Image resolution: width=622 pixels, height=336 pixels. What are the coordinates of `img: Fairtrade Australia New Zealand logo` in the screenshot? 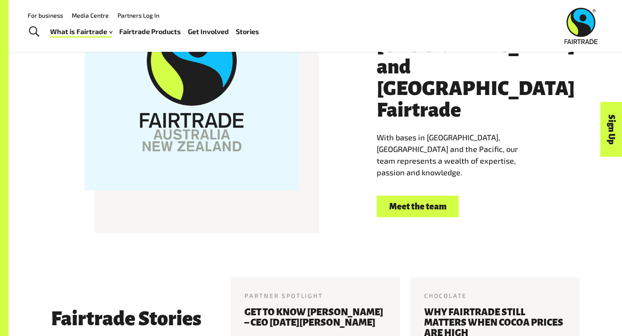 It's located at (581, 26).